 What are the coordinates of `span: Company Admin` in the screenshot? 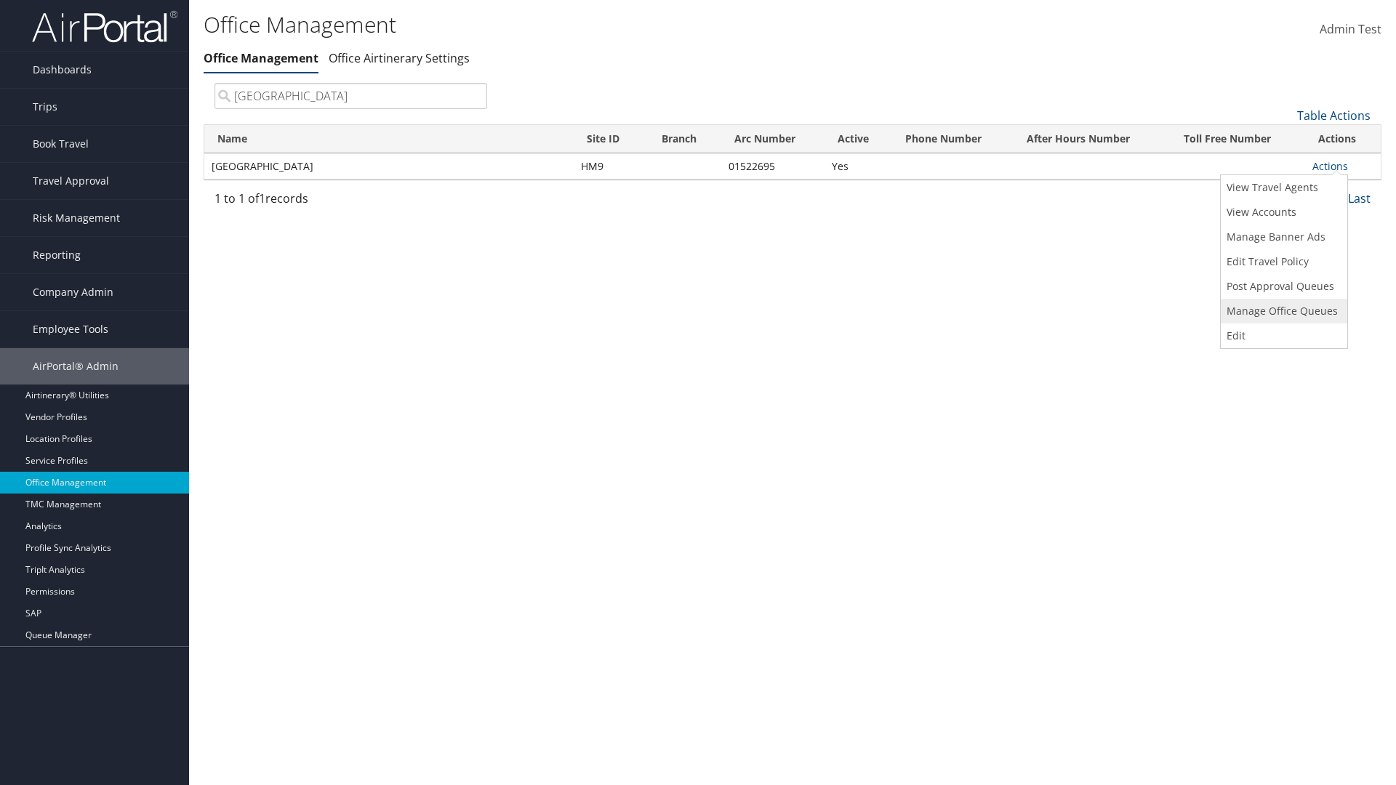 It's located at (73, 292).